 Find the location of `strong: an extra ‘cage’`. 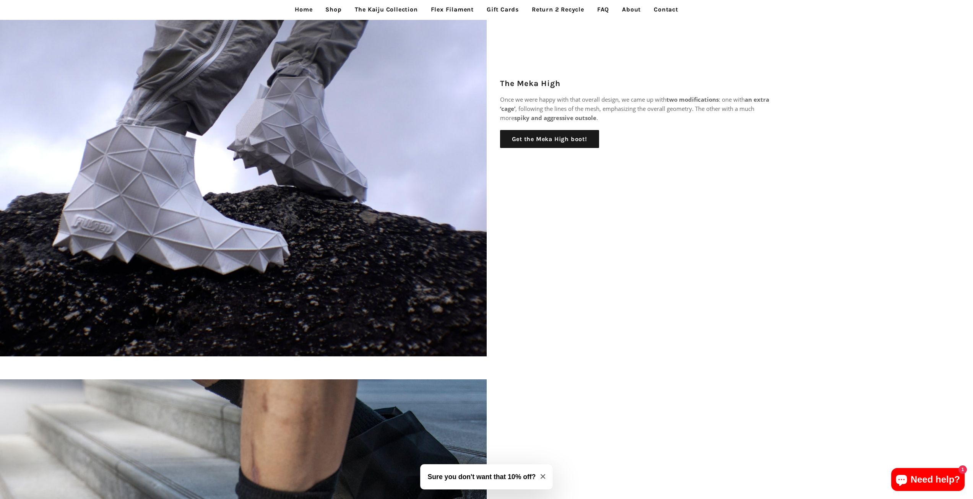

strong: an extra ‘cage’ is located at coordinates (634, 104).